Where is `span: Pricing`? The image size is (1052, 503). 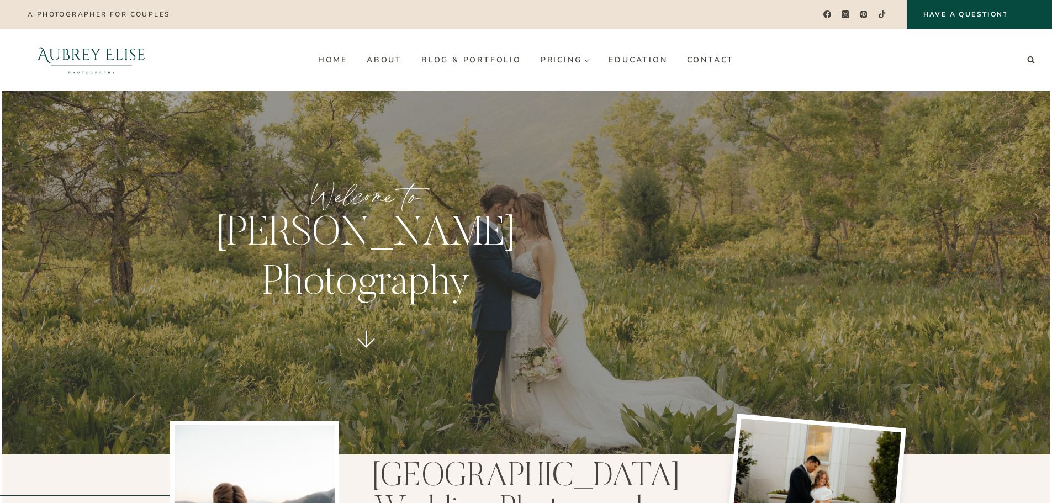
span: Pricing is located at coordinates (565, 60).